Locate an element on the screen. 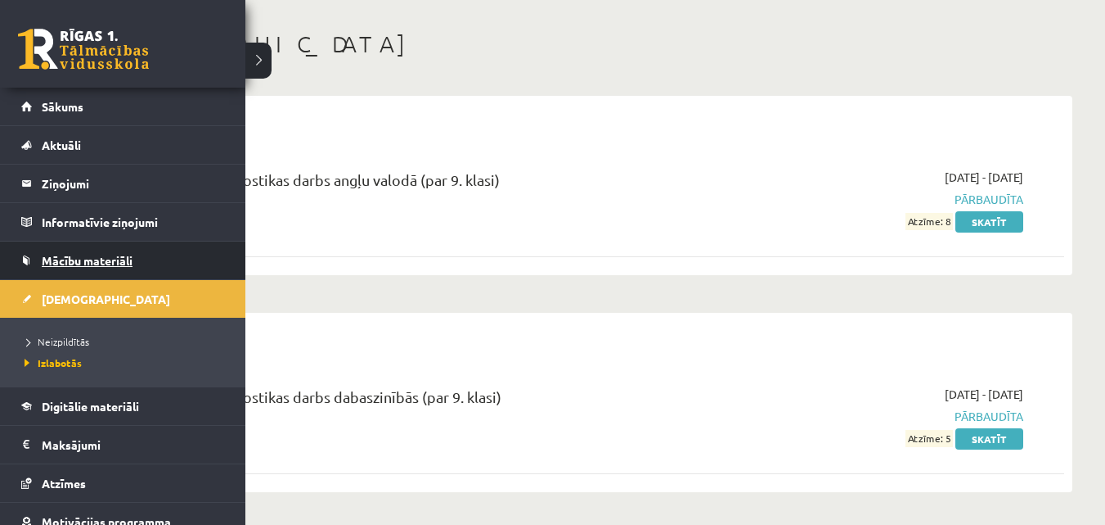 This screenshot has height=525, width=1105. span: Izlabotās is located at coordinates (51, 362).